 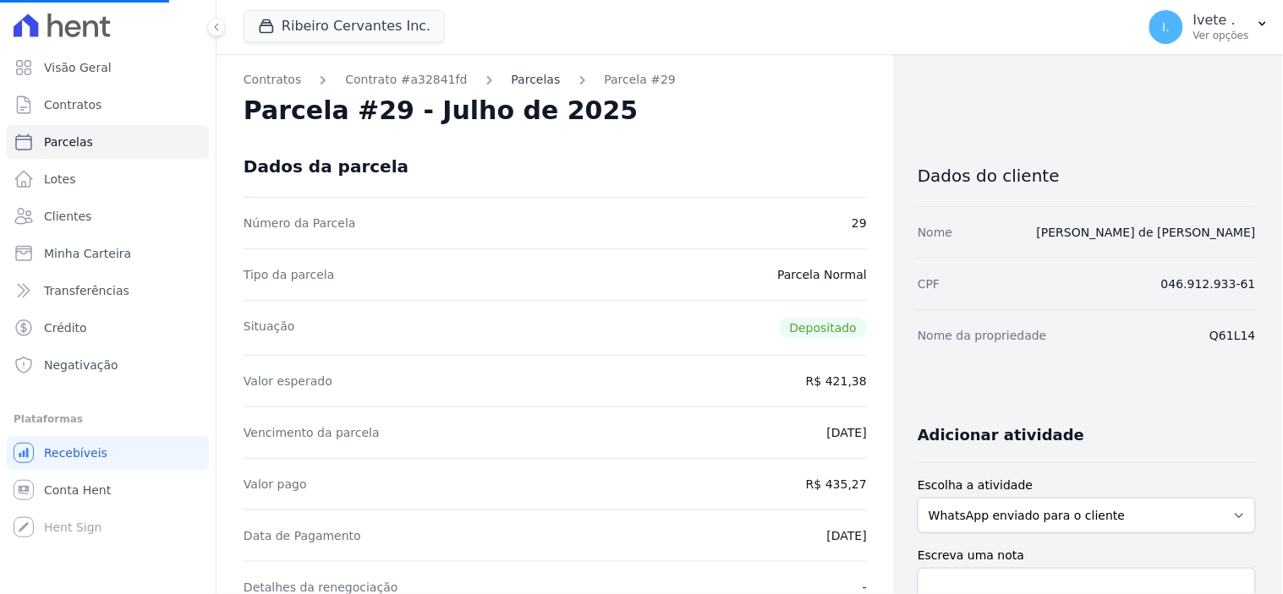 What do you see at coordinates (107, 328) in the screenshot?
I see `a: Crédito` at bounding box center [107, 328].